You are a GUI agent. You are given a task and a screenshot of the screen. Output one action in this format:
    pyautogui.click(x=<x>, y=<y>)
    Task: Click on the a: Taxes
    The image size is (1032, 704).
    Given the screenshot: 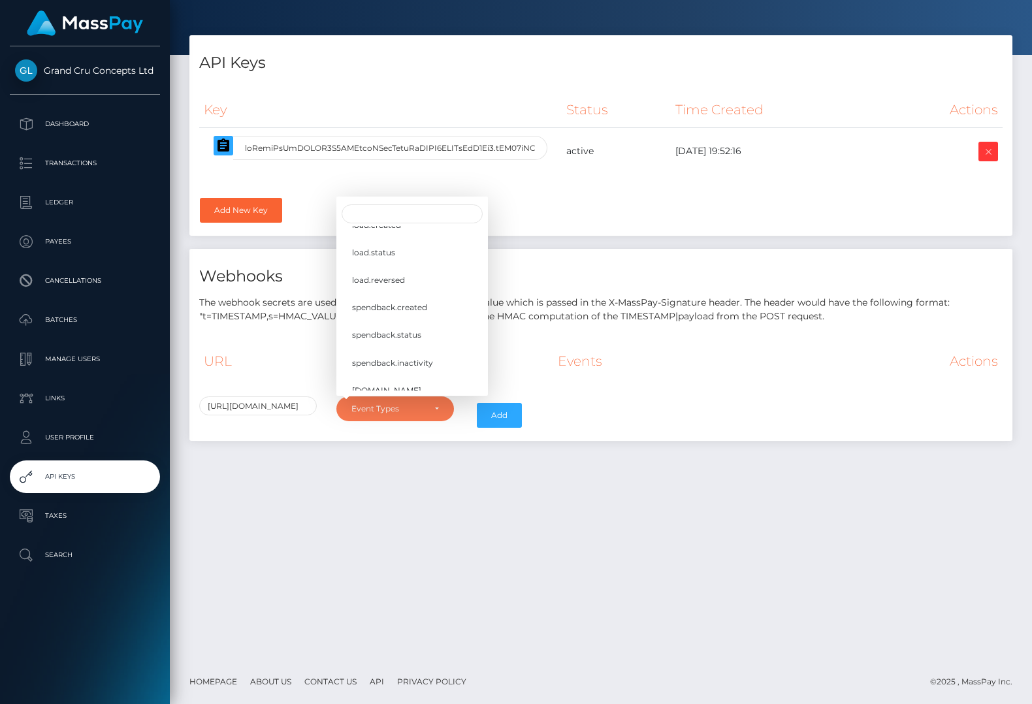 What is the action you would take?
    pyautogui.click(x=85, y=516)
    